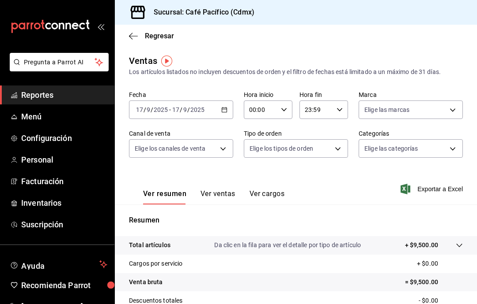 Image resolution: width=477 pixels, height=304 pixels. I want to click on span: Elige los tipos de orden, so click(281, 149).